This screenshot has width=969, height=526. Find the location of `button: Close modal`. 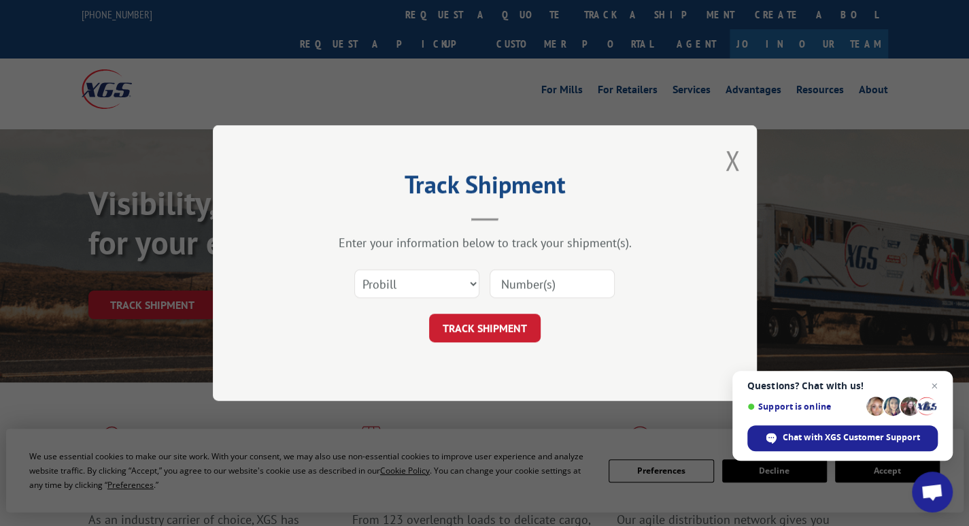

button: Close modal is located at coordinates (733, 160).